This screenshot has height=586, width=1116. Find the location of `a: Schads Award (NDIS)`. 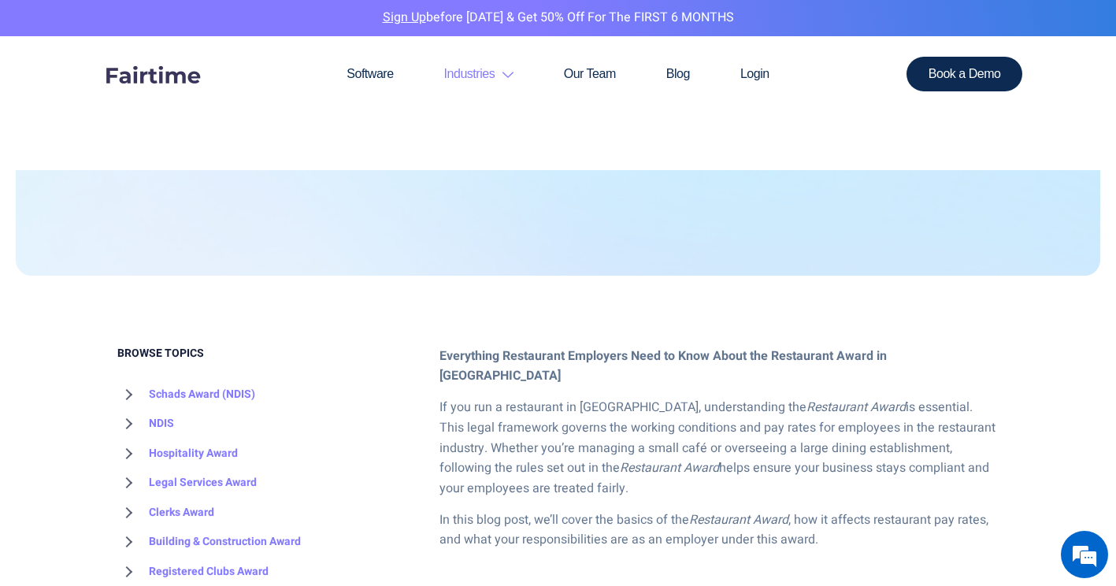

a: Schads Award (NDIS) is located at coordinates (186, 395).